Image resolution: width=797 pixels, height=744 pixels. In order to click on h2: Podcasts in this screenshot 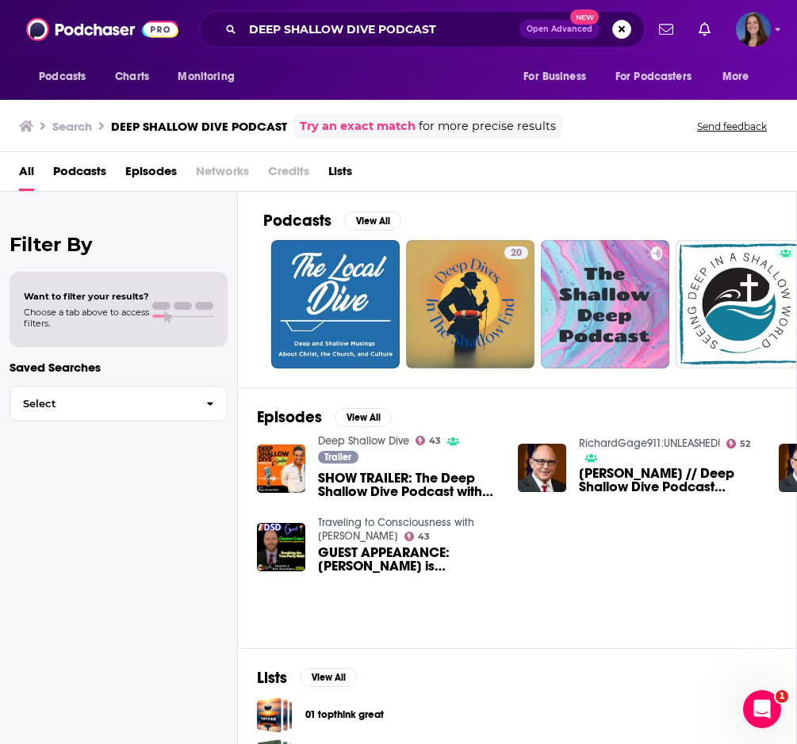, I will do `click(297, 220)`.